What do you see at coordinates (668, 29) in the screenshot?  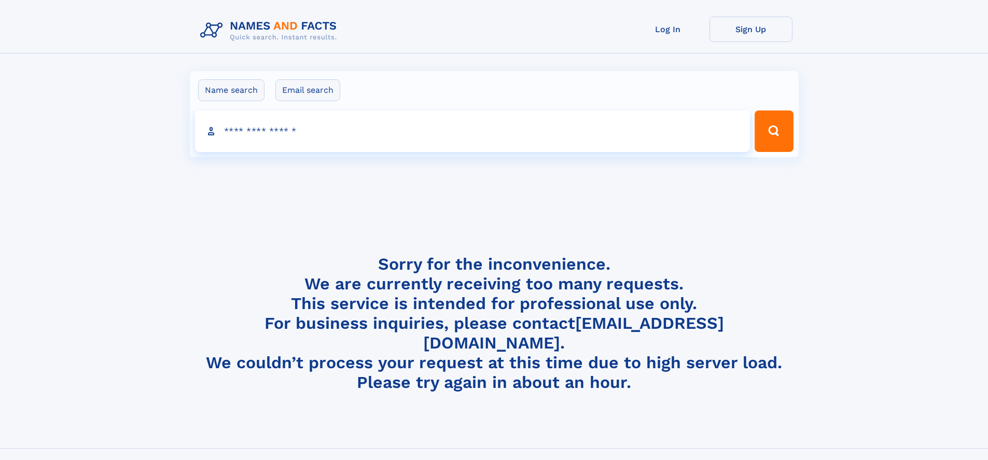 I see `a: Log In` at bounding box center [668, 29].